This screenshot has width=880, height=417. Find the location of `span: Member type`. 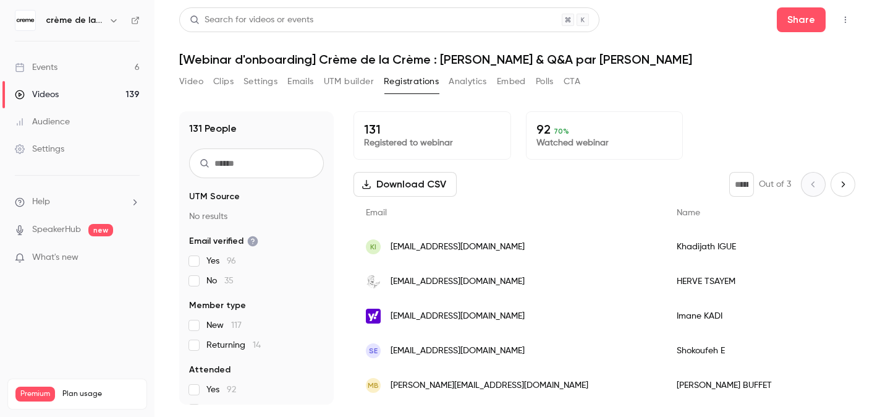

span: Member type is located at coordinates (218, 305).